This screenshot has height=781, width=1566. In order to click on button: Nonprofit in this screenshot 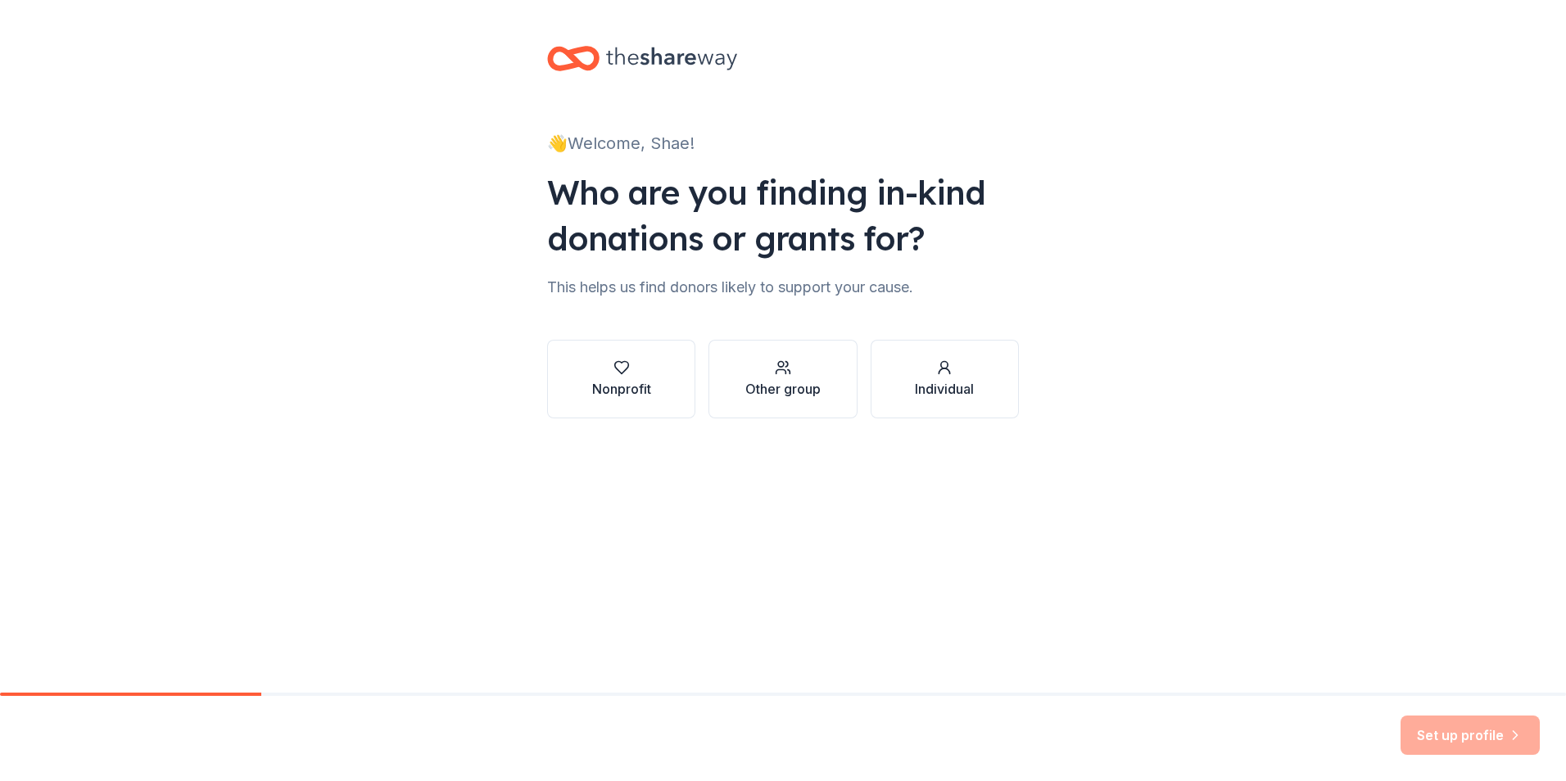, I will do `click(621, 379)`.